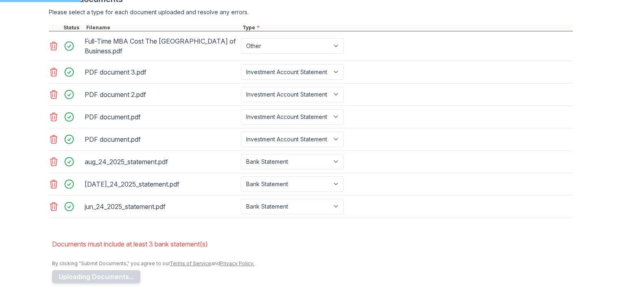 This screenshot has height=297, width=625. I want to click on button: Uploading Documents..., so click(96, 276).